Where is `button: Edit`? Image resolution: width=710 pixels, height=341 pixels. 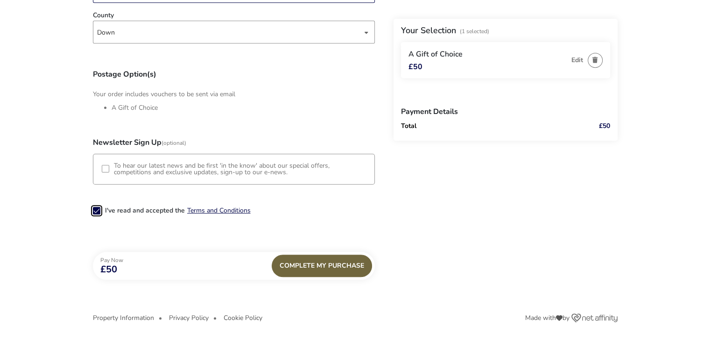
button: Edit is located at coordinates (577, 60).